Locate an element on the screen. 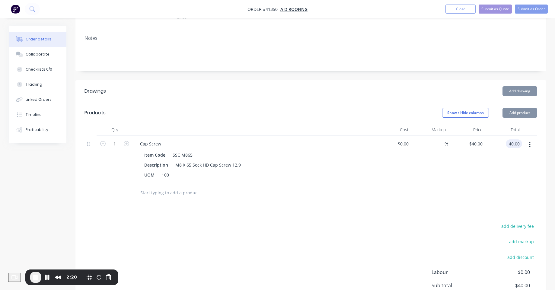  div: Profitability is located at coordinates (37, 130).